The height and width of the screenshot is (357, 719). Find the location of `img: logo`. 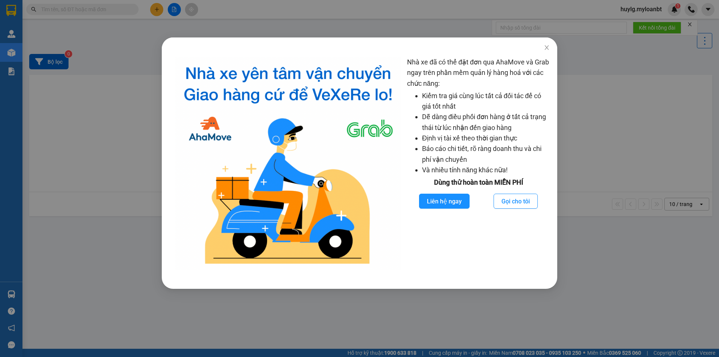

img: logo is located at coordinates (288, 163).